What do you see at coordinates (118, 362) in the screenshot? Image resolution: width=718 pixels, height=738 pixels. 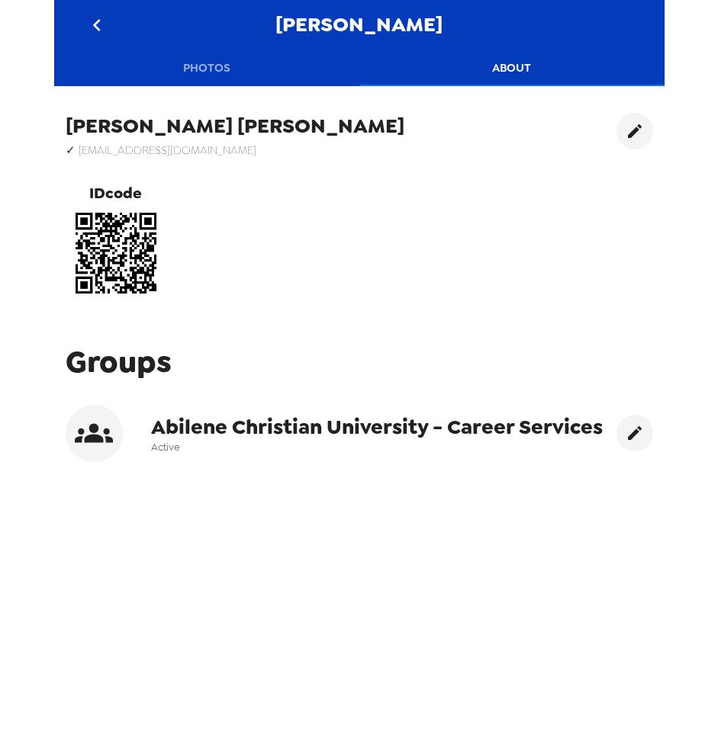 I see `span: Groups` at bounding box center [118, 362].